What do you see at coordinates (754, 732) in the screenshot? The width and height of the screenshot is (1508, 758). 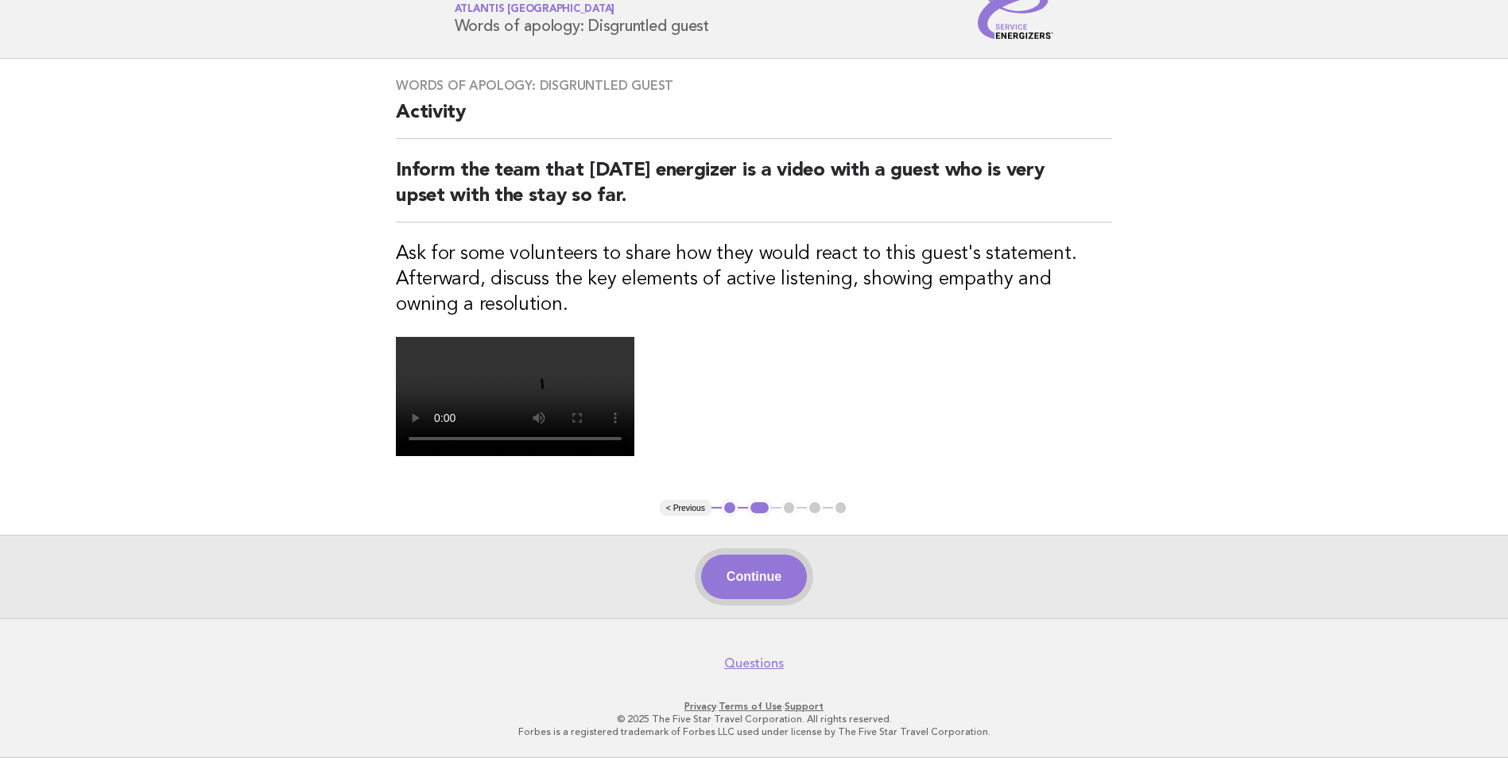 I see `p: Forbes is a registered trademark of Forbes LLC used under license by The Five Star Travel Corpora...` at bounding box center [754, 732].